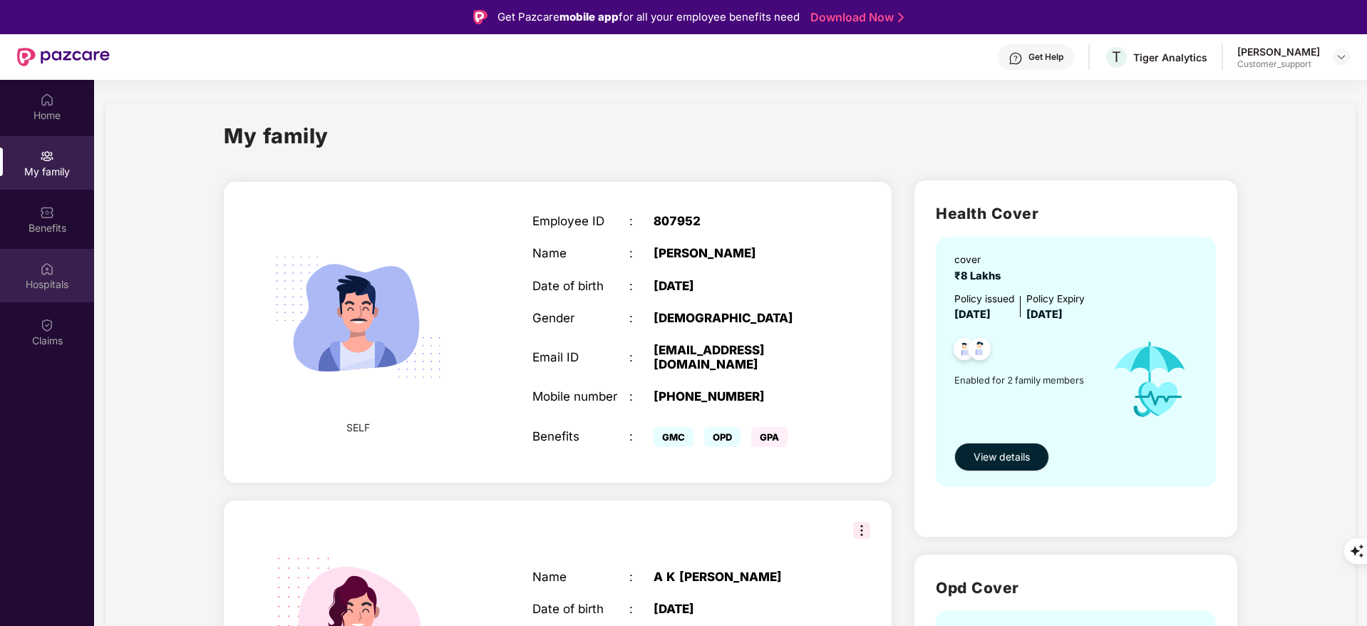 The height and width of the screenshot is (626, 1367). Describe the element at coordinates (1150, 379) in the screenshot. I see `img: icon` at that location.